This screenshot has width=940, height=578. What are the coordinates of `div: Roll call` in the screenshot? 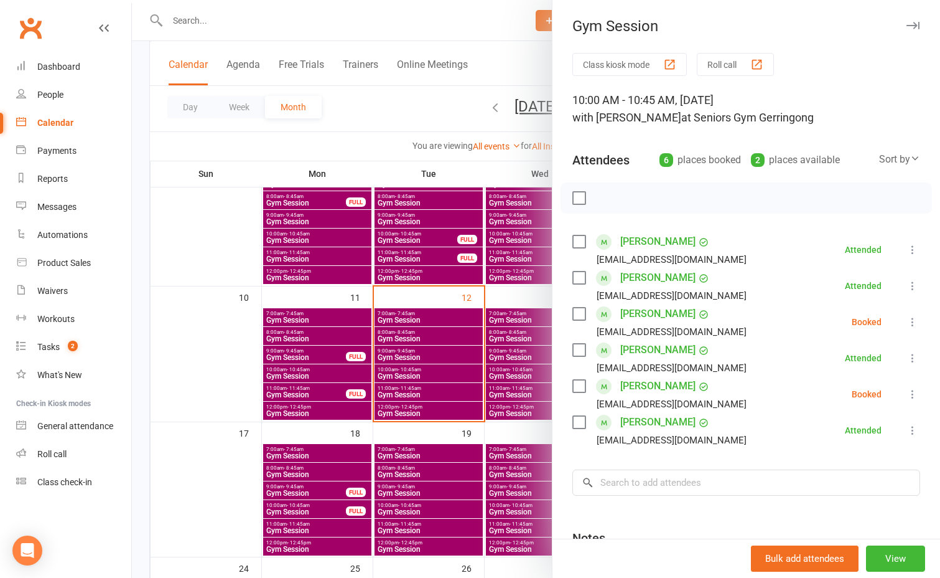 It's located at (52, 454).